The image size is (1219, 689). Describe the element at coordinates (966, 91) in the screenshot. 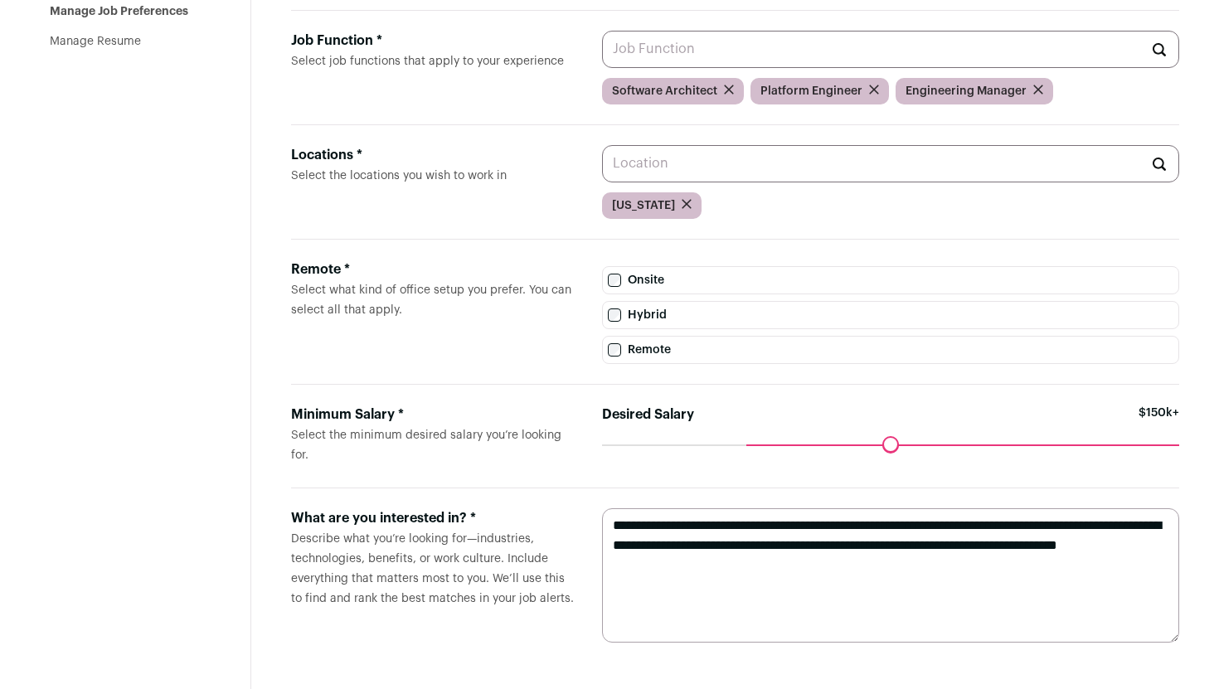

I see `span: Engineering Manager` at that location.